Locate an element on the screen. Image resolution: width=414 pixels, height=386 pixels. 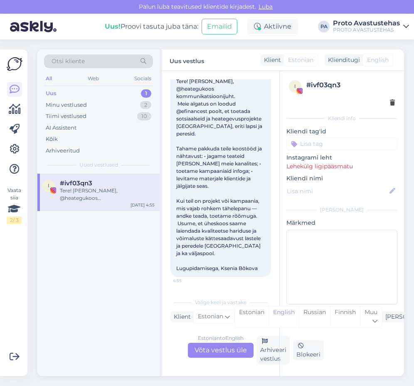
div: Tiimi vestlused is located at coordinates (66, 116).